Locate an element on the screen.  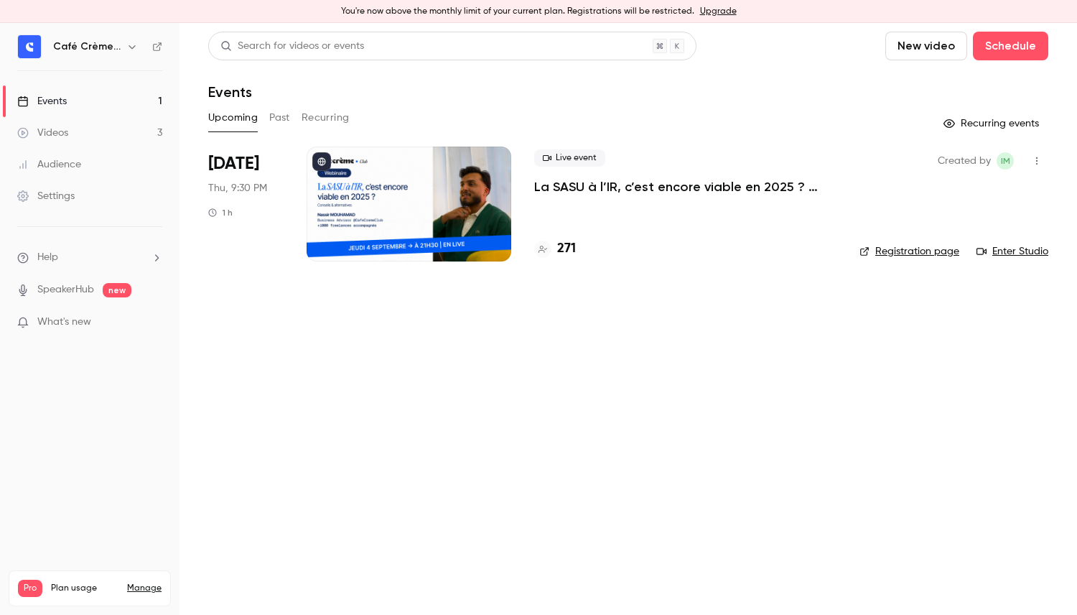
div: Search for videos or events is located at coordinates (292, 46).